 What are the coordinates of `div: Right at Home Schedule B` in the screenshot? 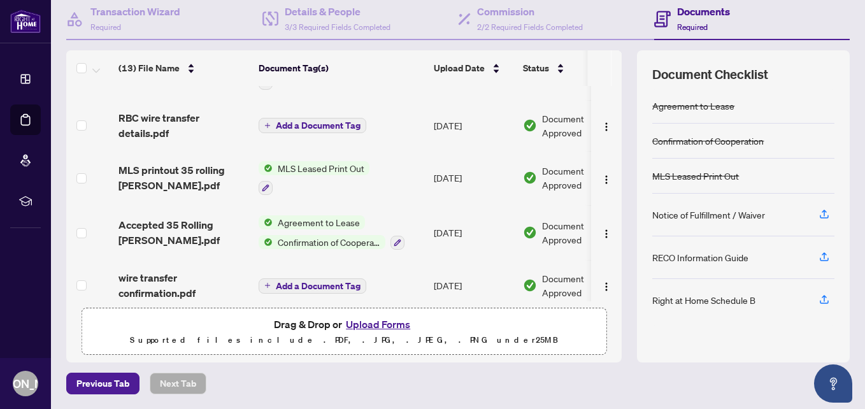 It's located at (704, 300).